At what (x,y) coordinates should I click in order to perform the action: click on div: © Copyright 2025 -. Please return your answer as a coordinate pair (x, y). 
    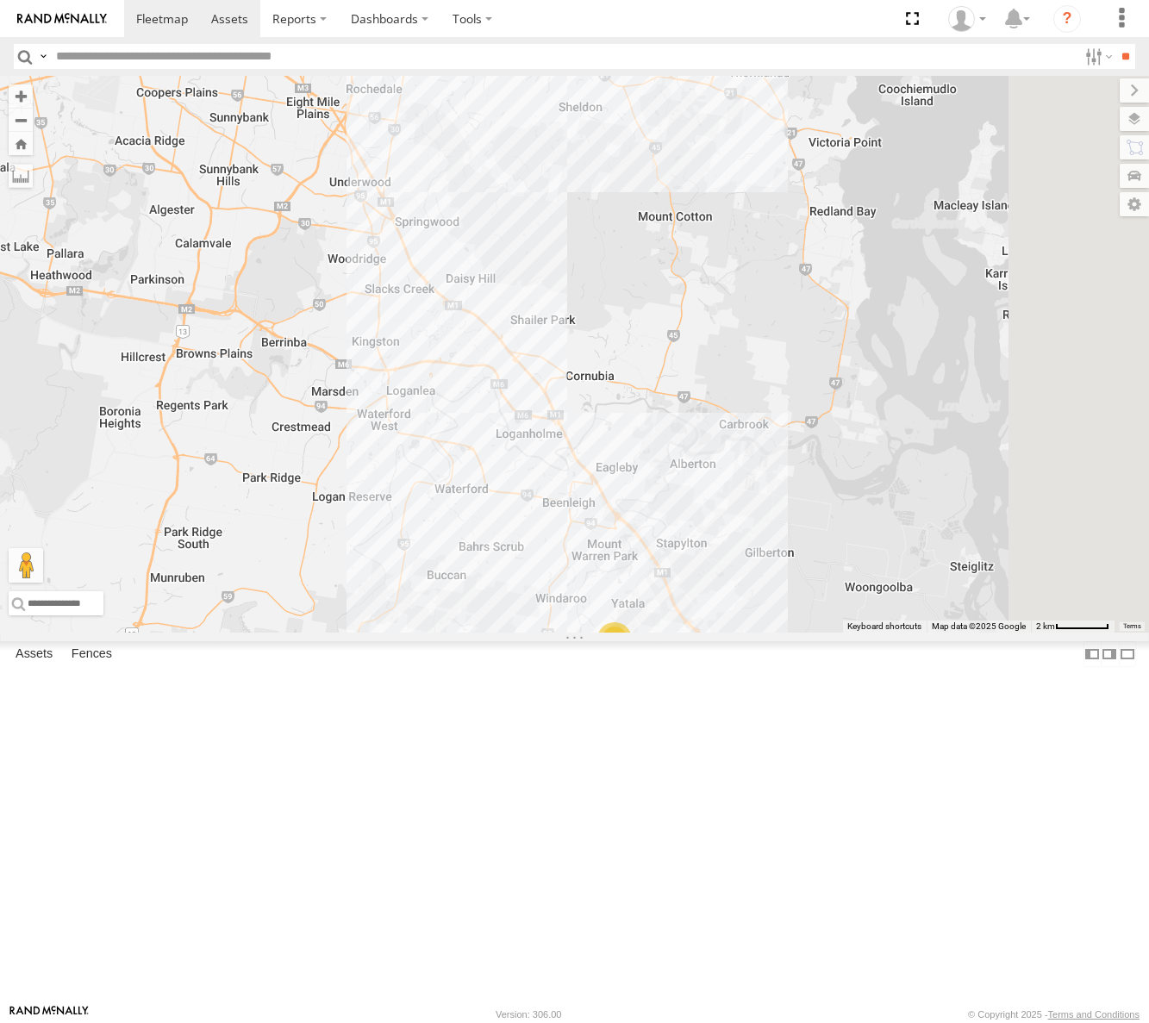
    Looking at the image, I should click on (1053, 1015).